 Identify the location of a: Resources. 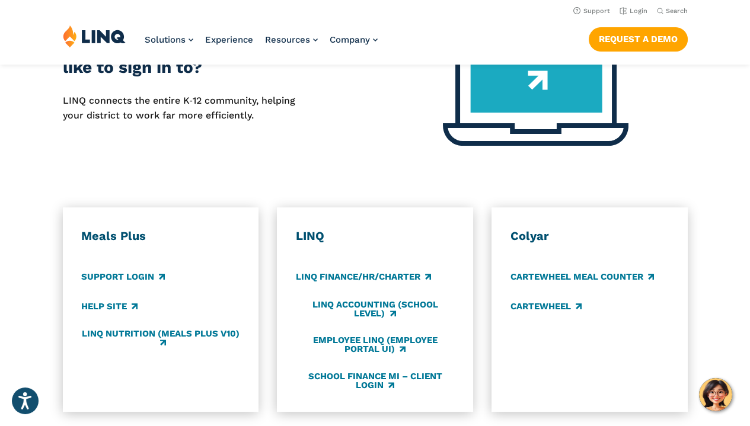
(291, 40).